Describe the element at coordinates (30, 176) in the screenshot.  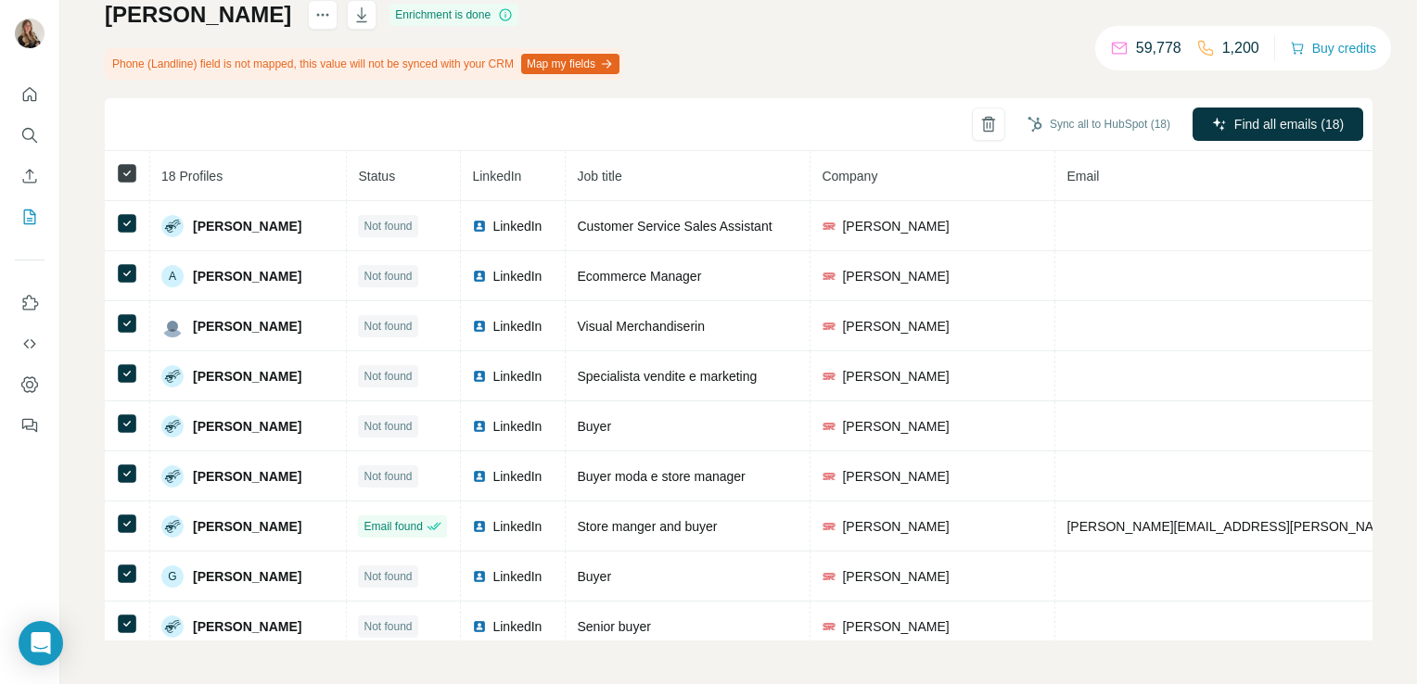
I see `button: Enrich CSV` at that location.